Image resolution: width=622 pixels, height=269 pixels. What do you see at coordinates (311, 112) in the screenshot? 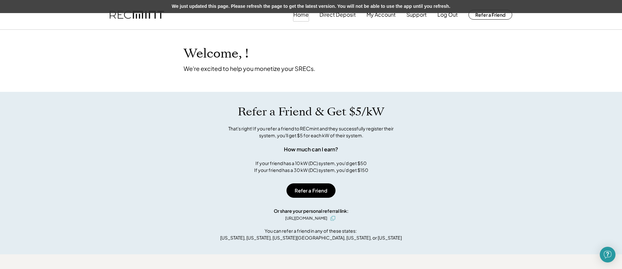
I see `h1: Refer a Friend & Get $5/kW` at bounding box center [311, 112].